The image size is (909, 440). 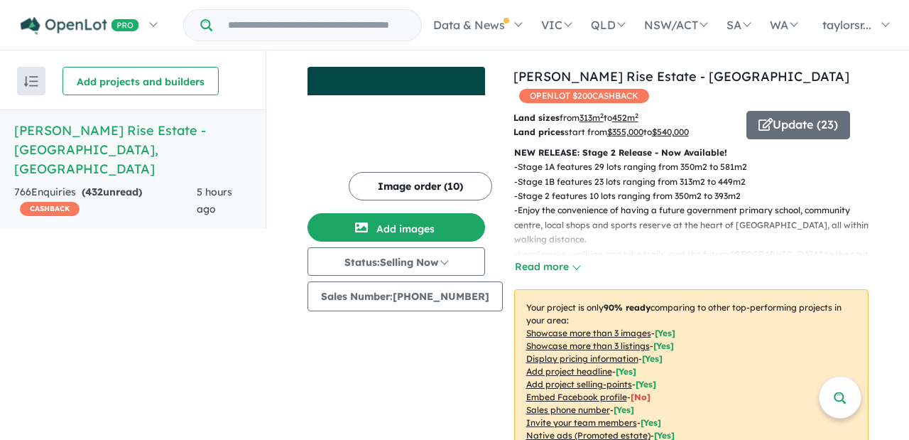 What do you see at coordinates (396, 261) in the screenshot?
I see `button: Status:Selling Now` at bounding box center [396, 261].